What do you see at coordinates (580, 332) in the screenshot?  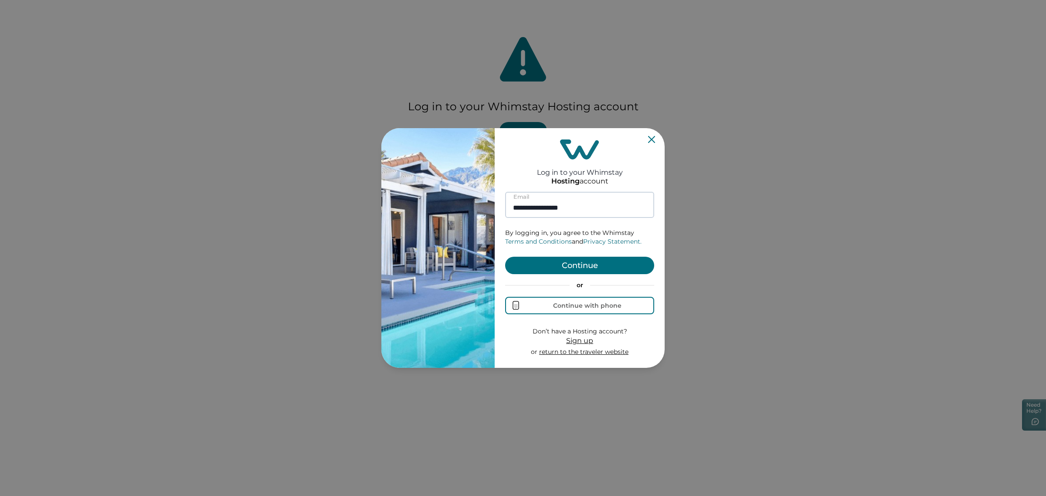 I see `p: Don’t have a Hosting account?` at bounding box center [580, 332].